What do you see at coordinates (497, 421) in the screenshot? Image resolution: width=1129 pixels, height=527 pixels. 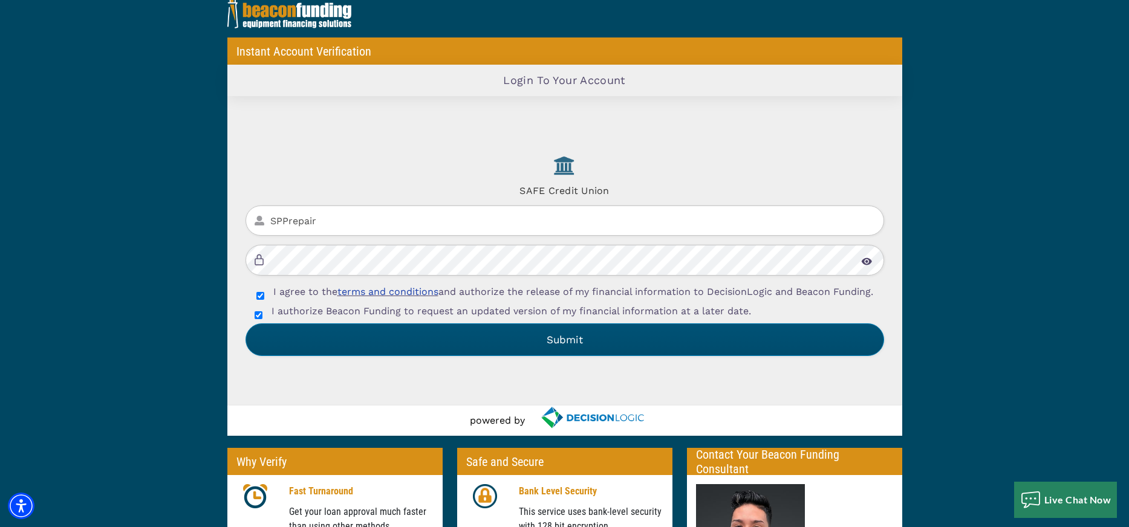 I see `p: powered by` at bounding box center [497, 421].